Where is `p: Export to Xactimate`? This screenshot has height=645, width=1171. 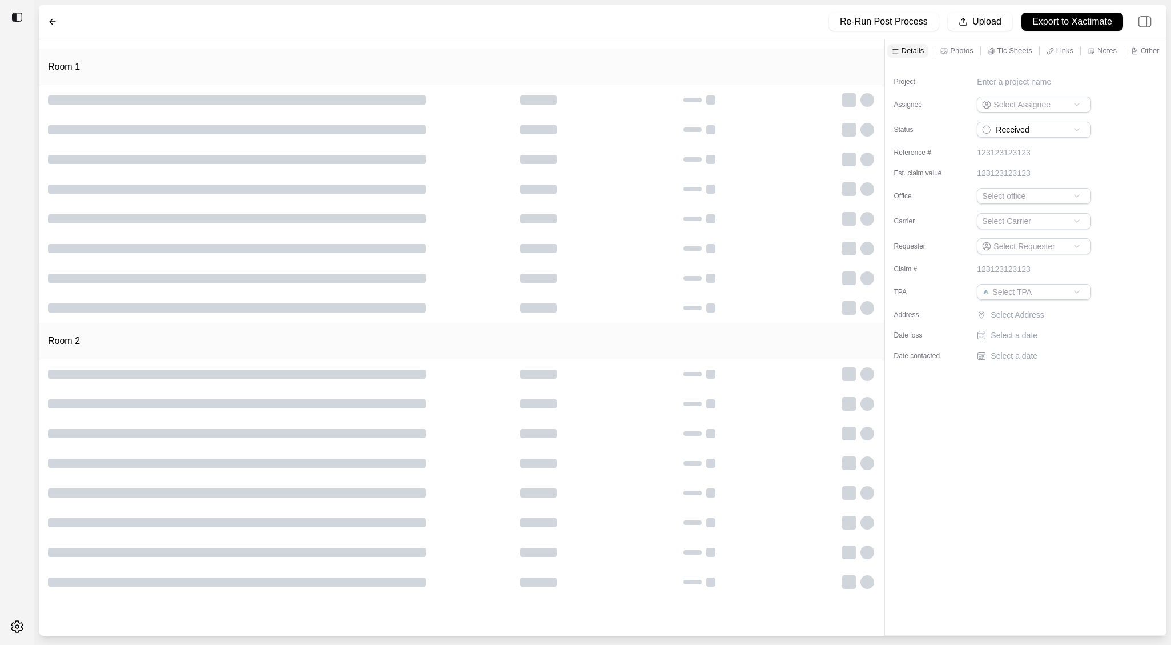 p: Export to Xactimate is located at coordinates (1072, 22).